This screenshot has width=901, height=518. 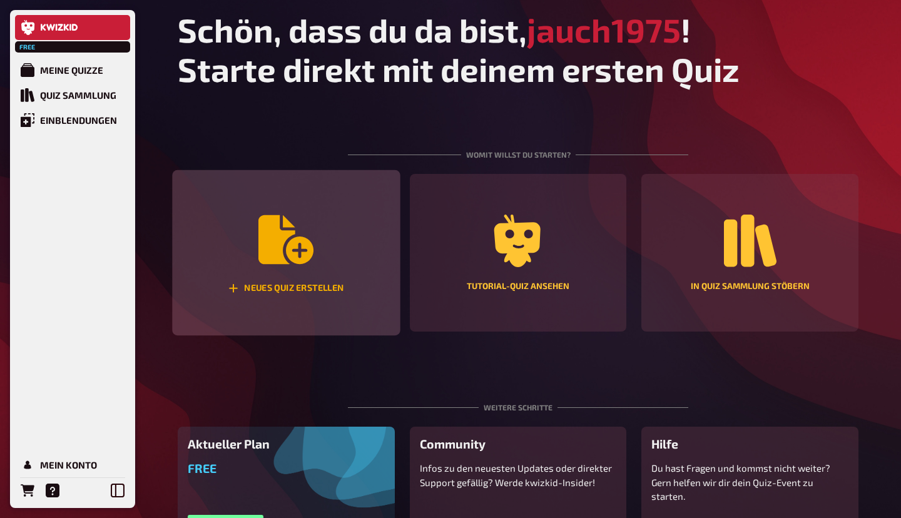 What do you see at coordinates (73, 465) in the screenshot?
I see `a: Mein Konto` at bounding box center [73, 465].